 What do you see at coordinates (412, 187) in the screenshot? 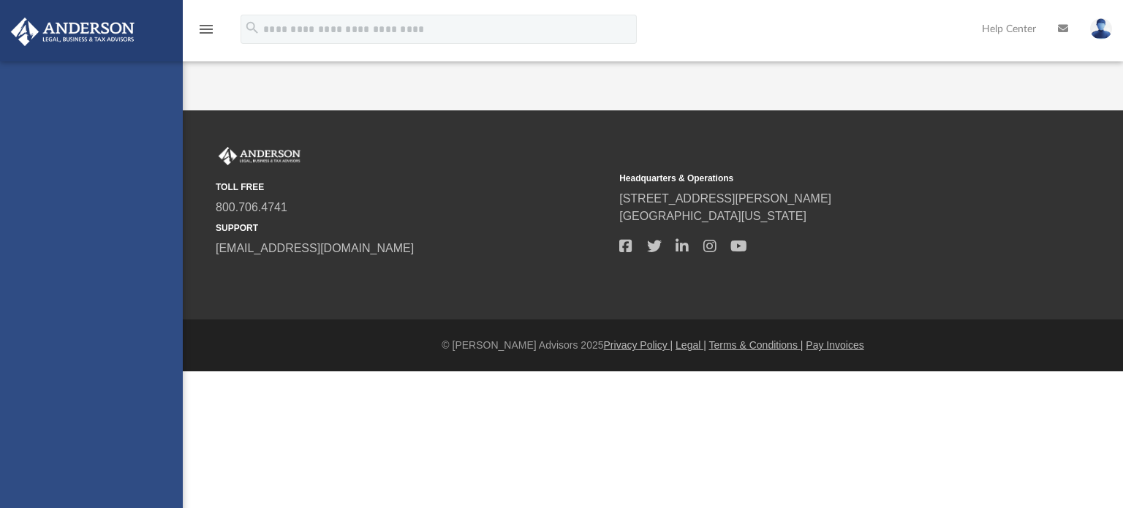
I see `small: TOLL FREE` at bounding box center [412, 187].